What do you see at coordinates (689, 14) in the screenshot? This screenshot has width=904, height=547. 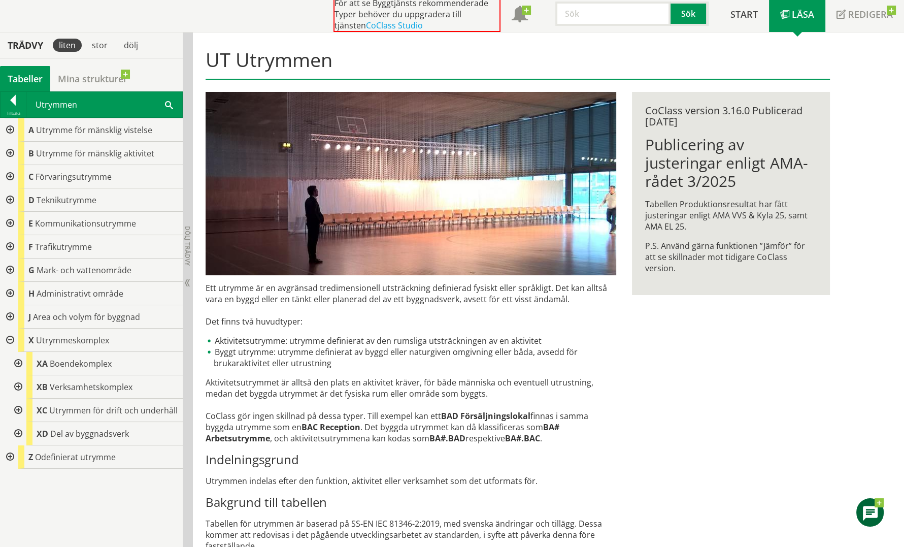 I see `button: Sök` at bounding box center [689, 14].